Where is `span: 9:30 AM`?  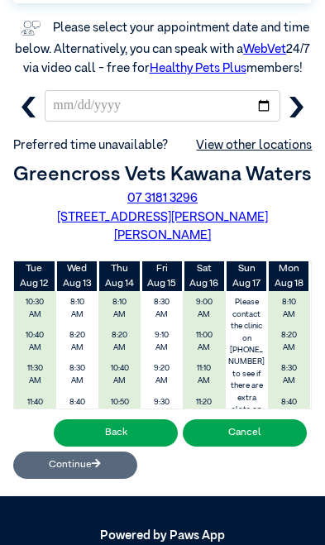
span: 9:30 AM is located at coordinates (161, 408).